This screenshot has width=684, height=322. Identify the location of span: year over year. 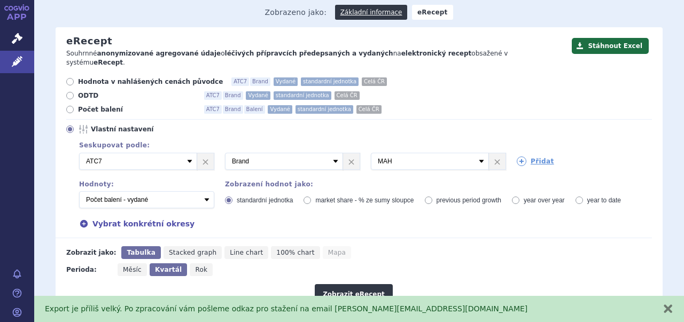
(544, 201).